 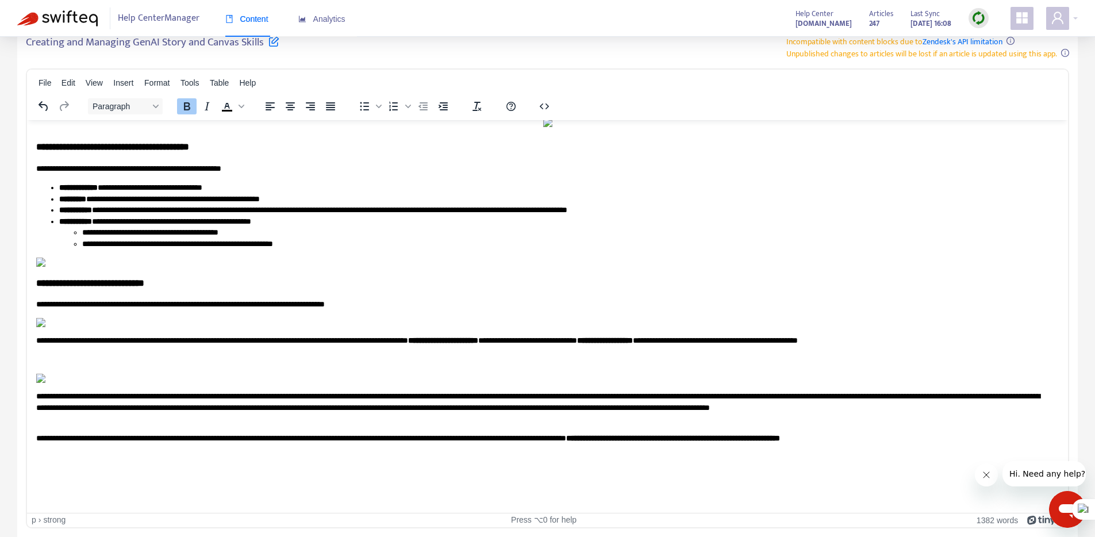 What do you see at coordinates (322, 19) in the screenshot?
I see `span: Analytics` at bounding box center [322, 19].